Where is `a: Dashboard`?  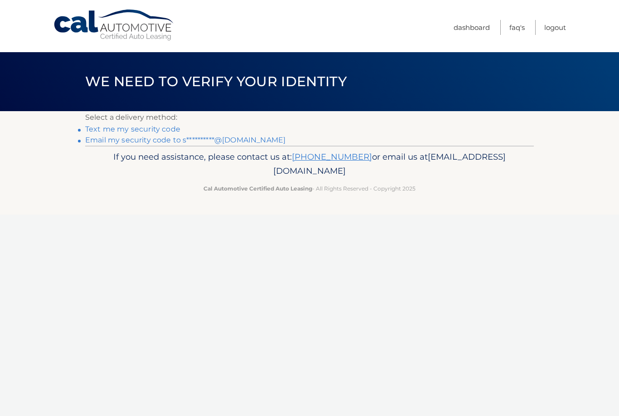 a: Dashboard is located at coordinates (472, 27).